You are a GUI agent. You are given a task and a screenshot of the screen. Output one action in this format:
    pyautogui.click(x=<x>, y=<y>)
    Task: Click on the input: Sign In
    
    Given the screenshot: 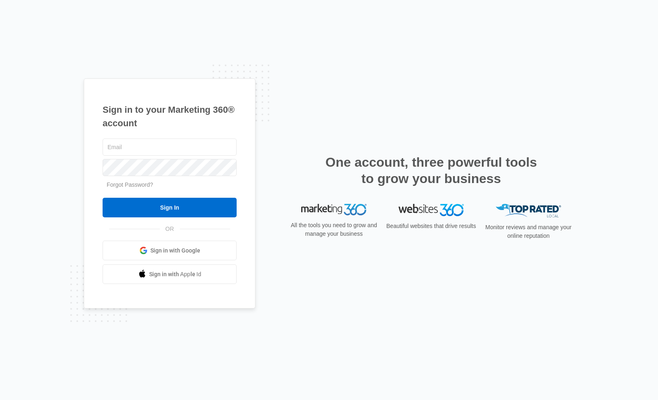 What is the action you would take?
    pyautogui.click(x=169, y=207)
    